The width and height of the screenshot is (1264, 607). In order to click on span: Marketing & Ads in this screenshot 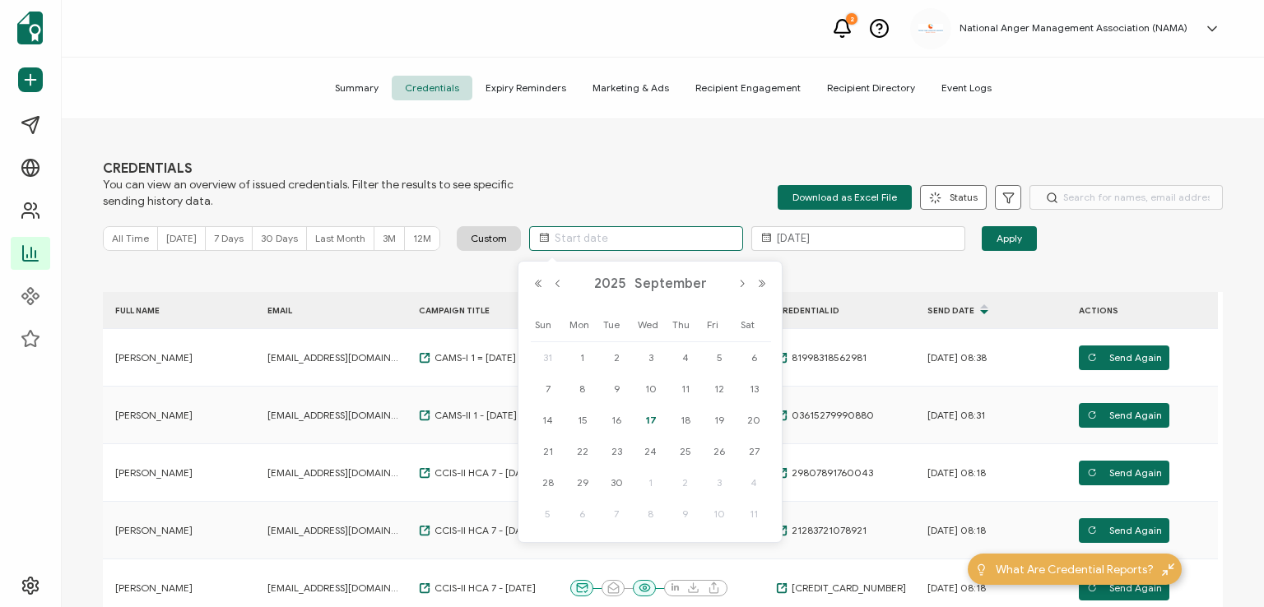, I will do `click(631, 88)`.